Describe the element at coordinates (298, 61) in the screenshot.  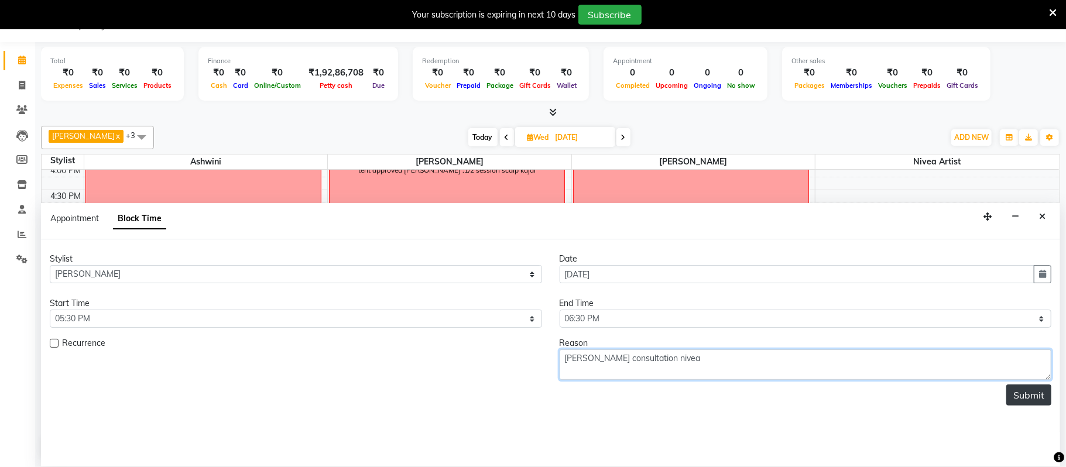
I see `div: Finance` at that location.